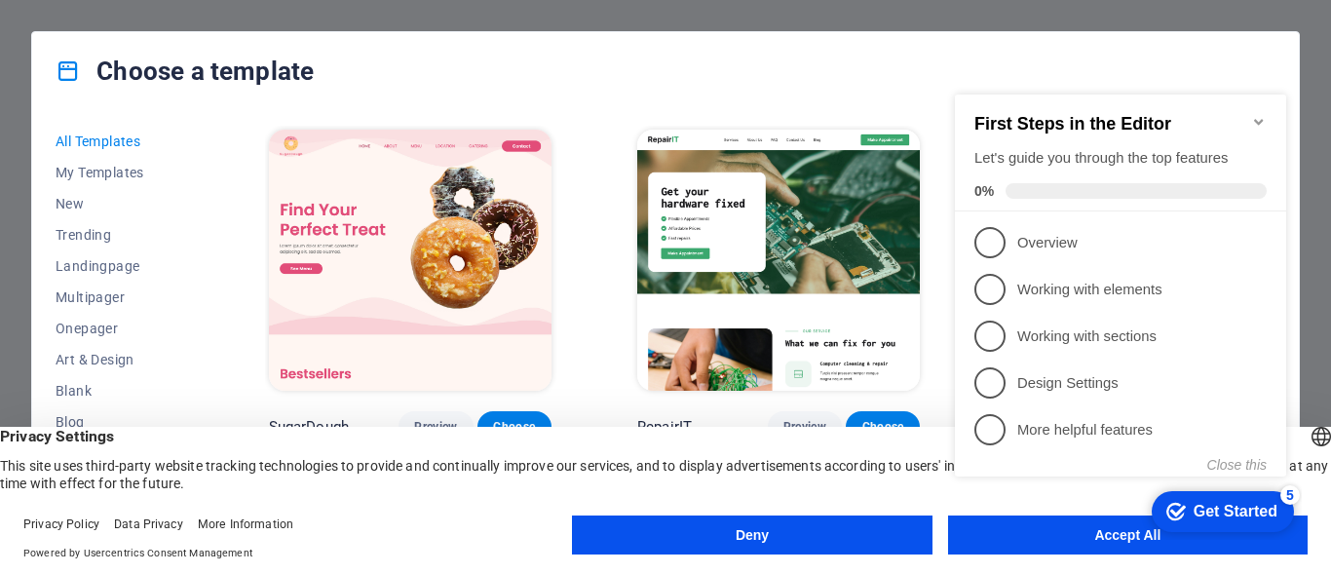  What do you see at coordinates (119, 359) in the screenshot?
I see `span: Art & Design` at bounding box center [119, 359].